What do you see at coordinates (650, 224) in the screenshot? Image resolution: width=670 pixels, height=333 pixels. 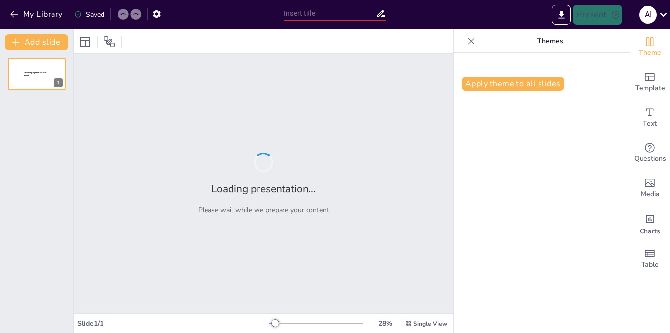 I see `div: Add charts and graphs` at bounding box center [650, 224].